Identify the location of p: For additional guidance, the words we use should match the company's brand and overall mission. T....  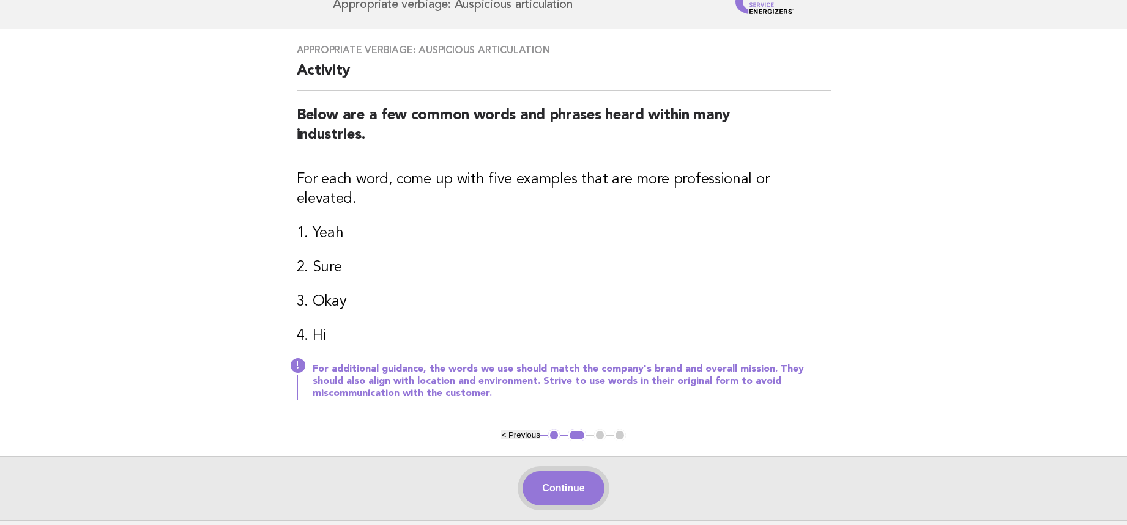
(571, 382).